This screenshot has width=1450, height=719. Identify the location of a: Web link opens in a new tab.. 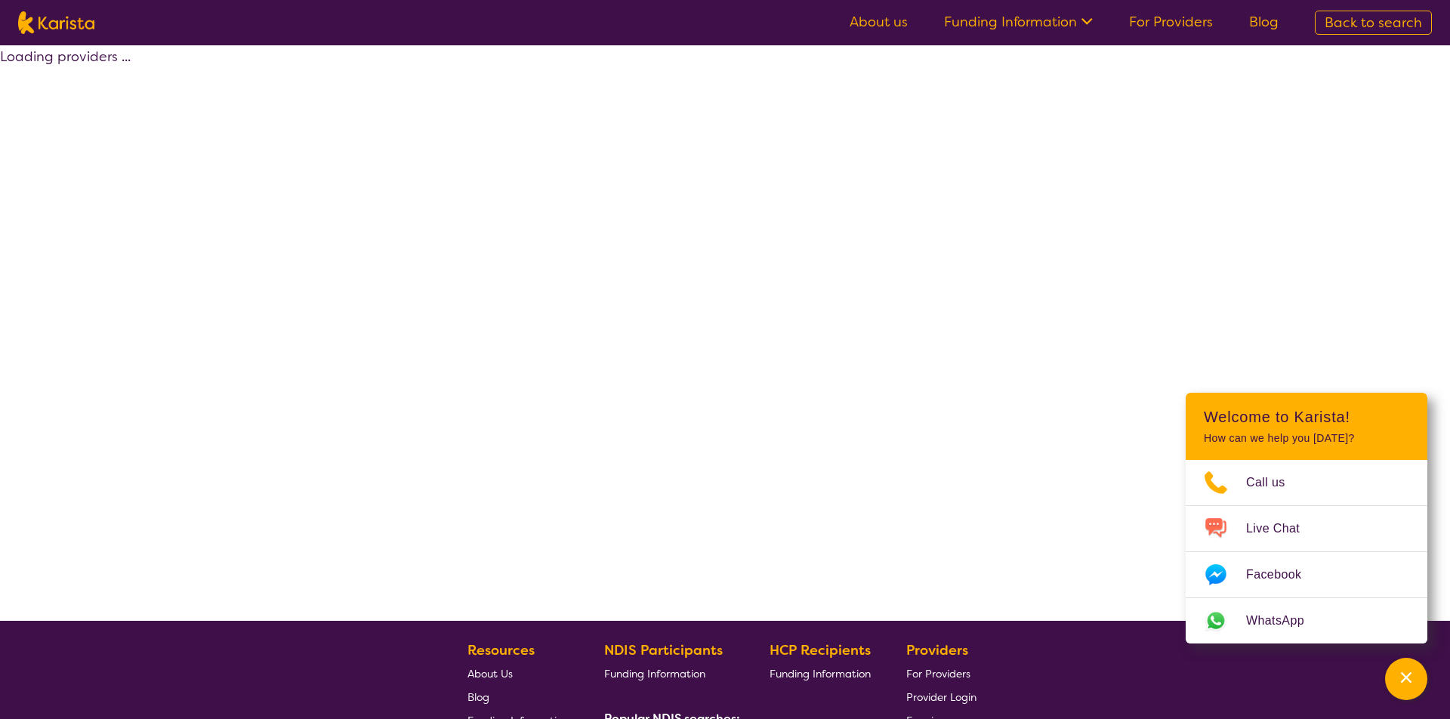
(1306, 621).